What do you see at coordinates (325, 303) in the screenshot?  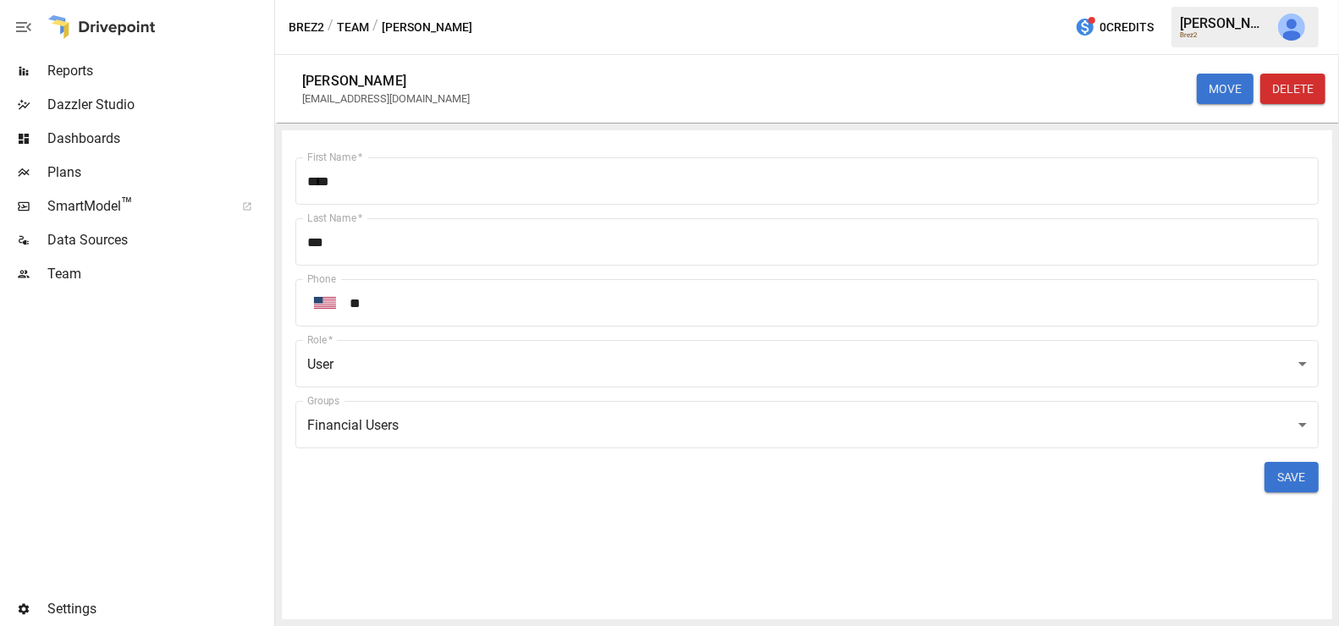 I see `button: Open flags menu` at bounding box center [325, 303].